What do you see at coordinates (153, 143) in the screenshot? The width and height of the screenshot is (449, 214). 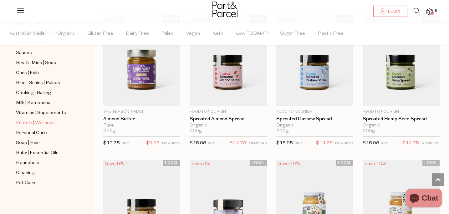 I see `span: $9.95` at bounding box center [153, 143].